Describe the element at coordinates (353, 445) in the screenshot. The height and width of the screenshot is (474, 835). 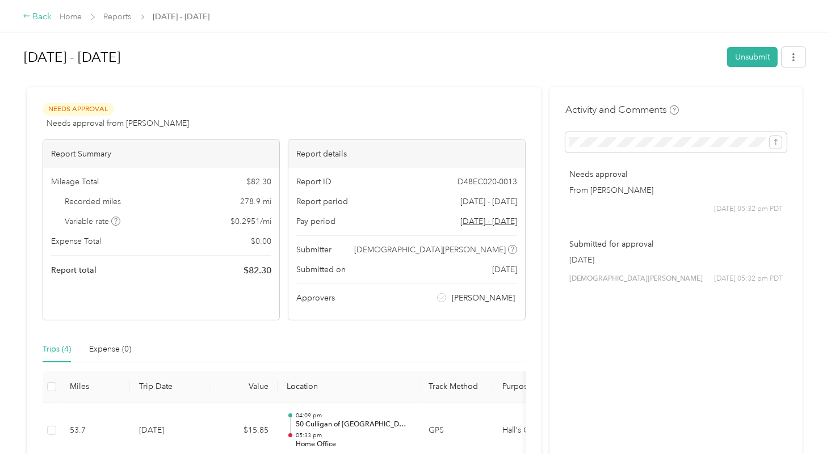
I see `p: Home Office` at that location.